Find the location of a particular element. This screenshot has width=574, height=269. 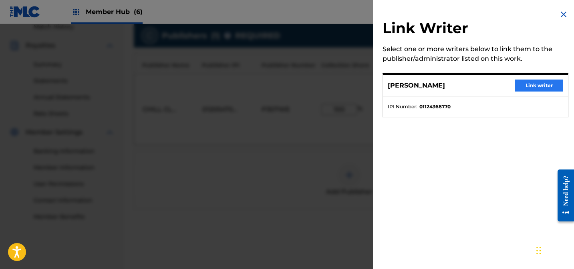

span: Member Hub is located at coordinates (114, 12).